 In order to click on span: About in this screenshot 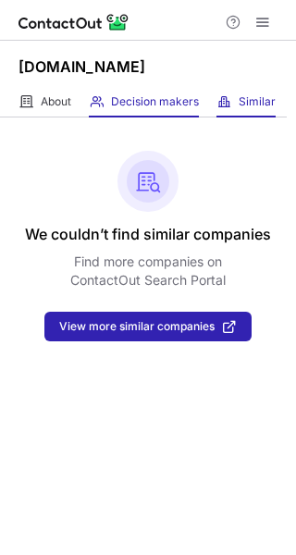, I will do `click(56, 102)`.